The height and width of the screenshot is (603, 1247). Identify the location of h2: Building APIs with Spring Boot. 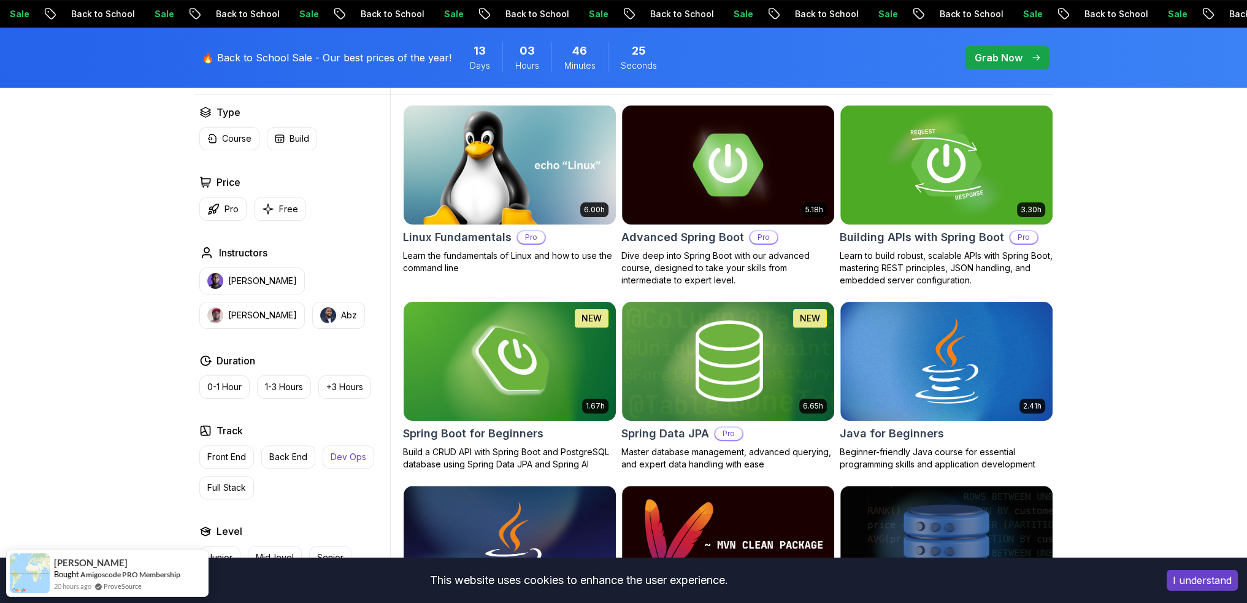
(922, 237).